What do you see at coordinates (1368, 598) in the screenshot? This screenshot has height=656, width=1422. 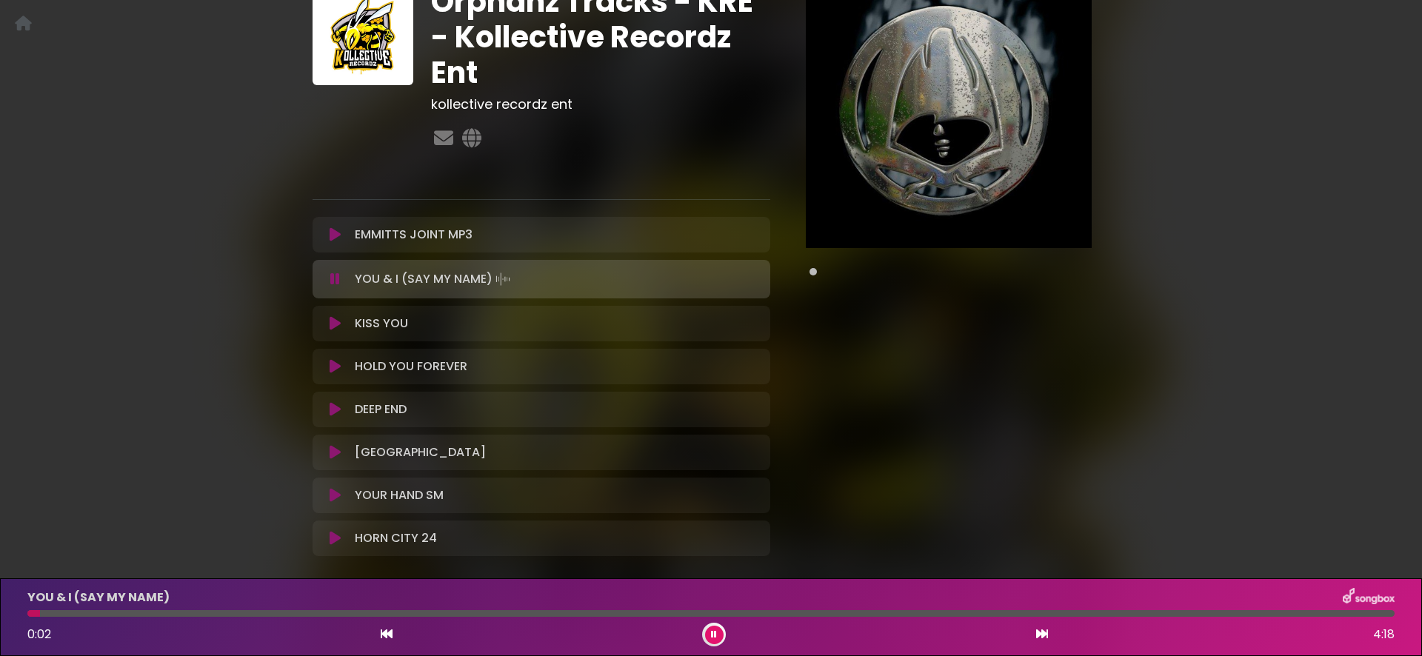 I see `img: songbox-logo-white.png` at bounding box center [1368, 598].